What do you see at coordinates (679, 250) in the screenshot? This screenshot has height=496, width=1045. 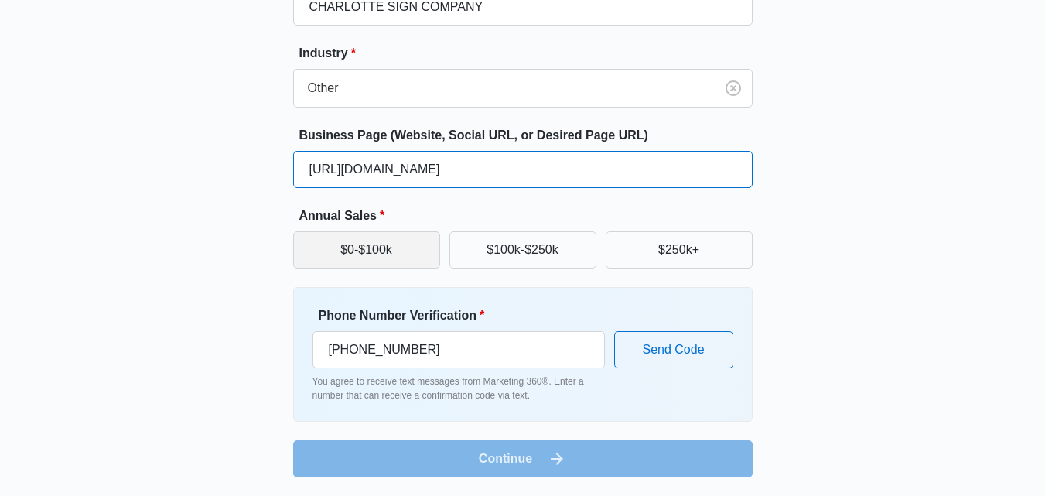 I see `button: $250k+` at bounding box center [679, 250].